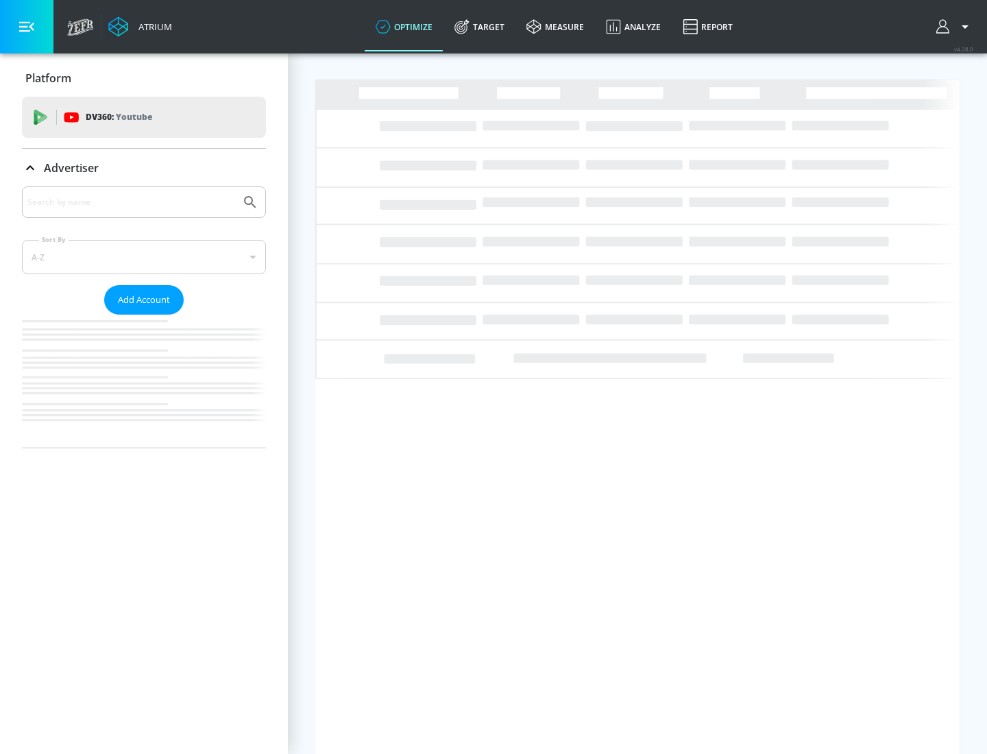 The width and height of the screenshot is (987, 754). Describe the element at coordinates (144, 300) in the screenshot. I see `button: Add Account` at that location.